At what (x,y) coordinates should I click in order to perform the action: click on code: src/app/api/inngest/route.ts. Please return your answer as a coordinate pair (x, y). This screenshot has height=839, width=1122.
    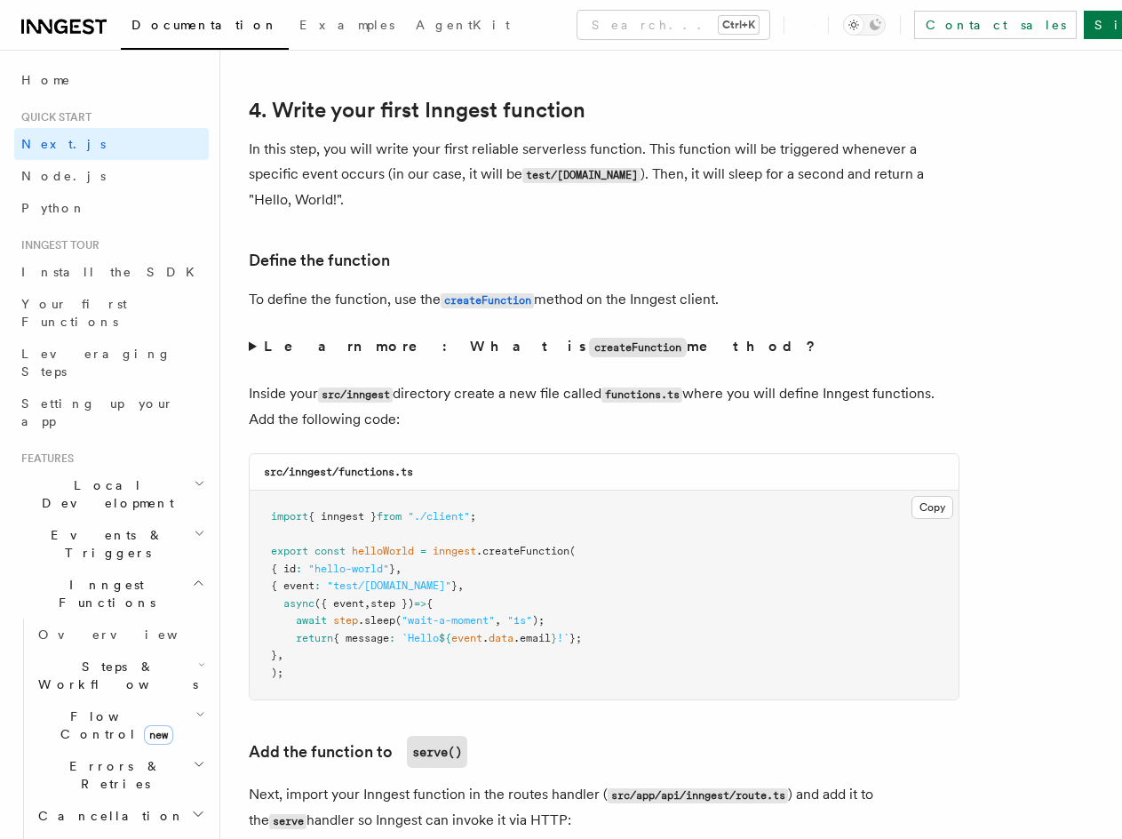
    Looking at the image, I should click on (697, 795).